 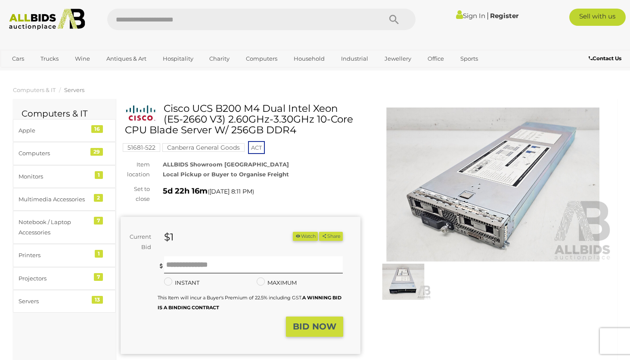 What do you see at coordinates (54, 278) in the screenshot?
I see `div: Projectors` at bounding box center [54, 278].